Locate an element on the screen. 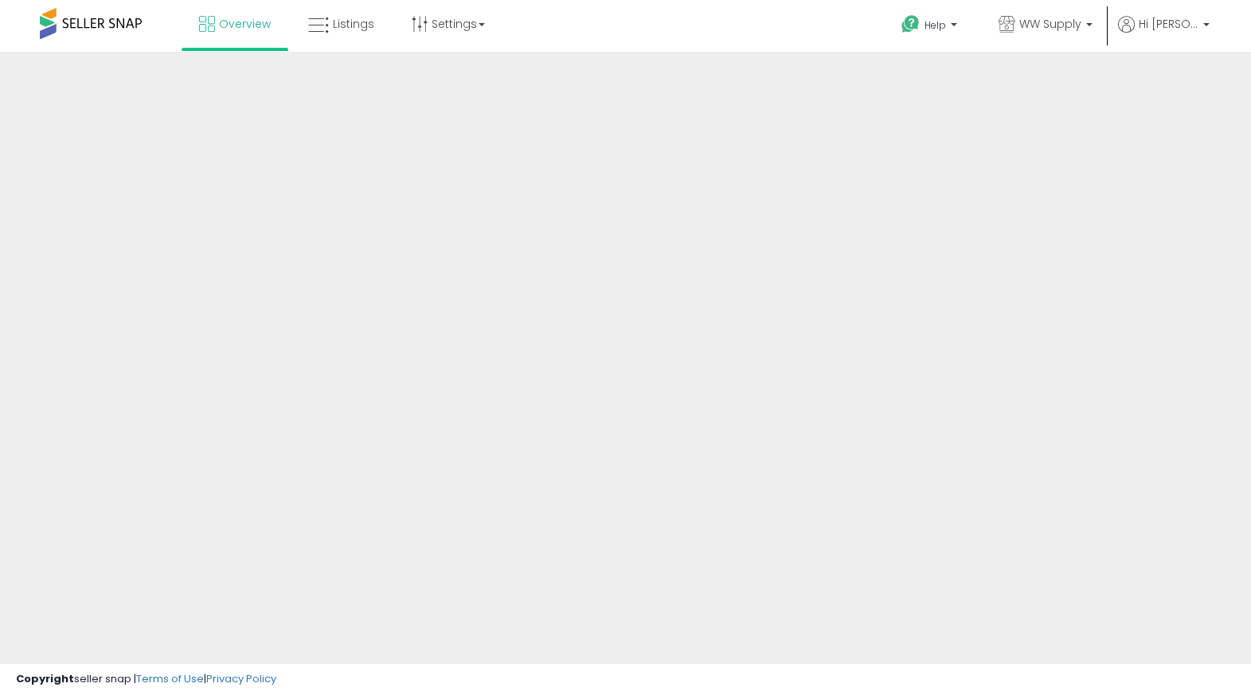 The width and height of the screenshot is (1251, 695). a: Help is located at coordinates (931, 27).